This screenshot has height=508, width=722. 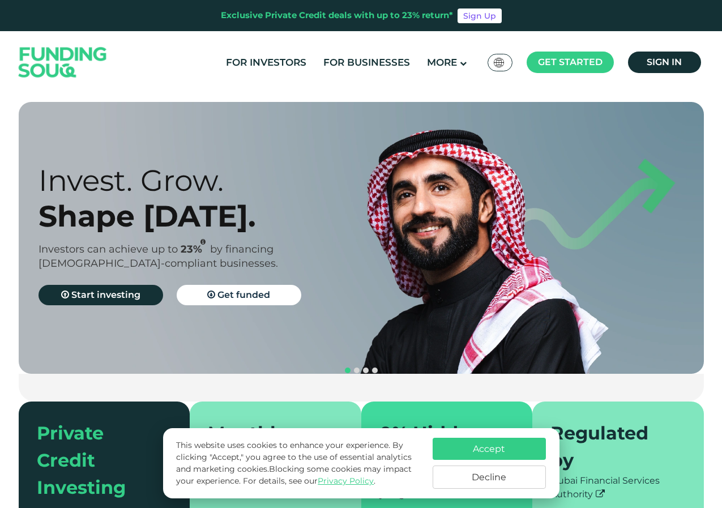 I want to click on span: Get funded, so click(x=244, y=295).